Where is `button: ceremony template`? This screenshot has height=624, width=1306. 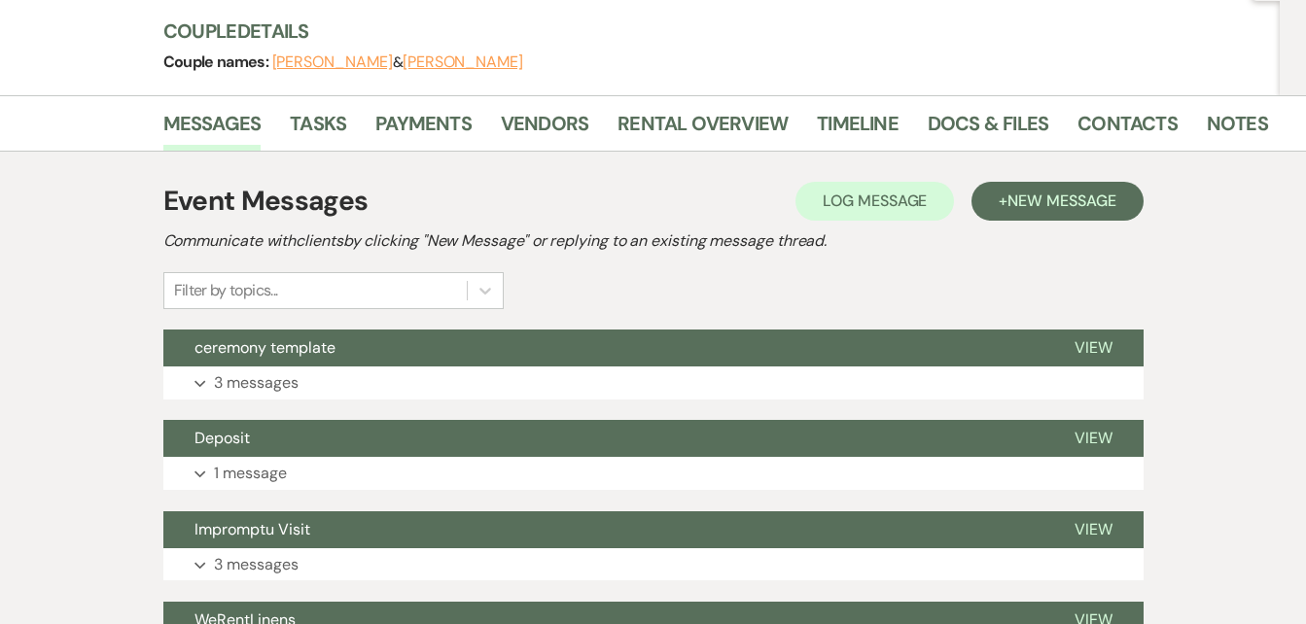
button: ceremony template is located at coordinates (603, 348).